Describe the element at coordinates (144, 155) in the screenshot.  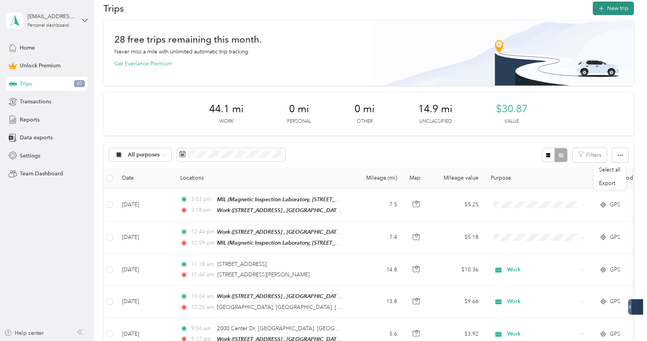
I see `span: All purposes` at that location.